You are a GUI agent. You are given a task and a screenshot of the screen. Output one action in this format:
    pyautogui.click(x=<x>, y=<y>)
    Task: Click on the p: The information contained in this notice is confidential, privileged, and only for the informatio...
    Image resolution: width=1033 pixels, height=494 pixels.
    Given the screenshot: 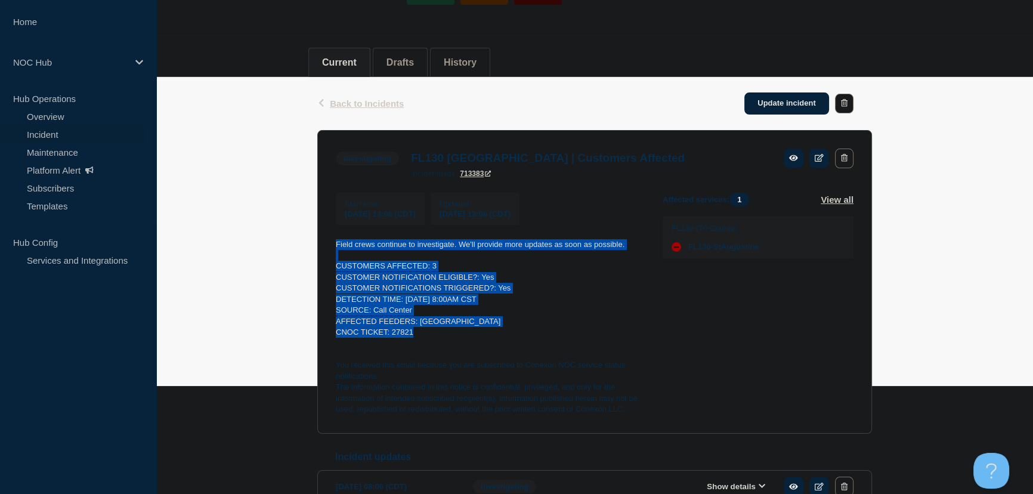 What is the action you would take?
    pyautogui.click(x=490, y=398)
    